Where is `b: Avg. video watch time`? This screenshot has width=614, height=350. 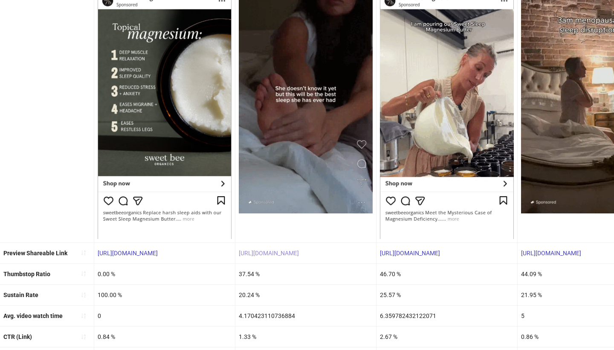
b: Avg. video watch time is located at coordinates (33, 316).